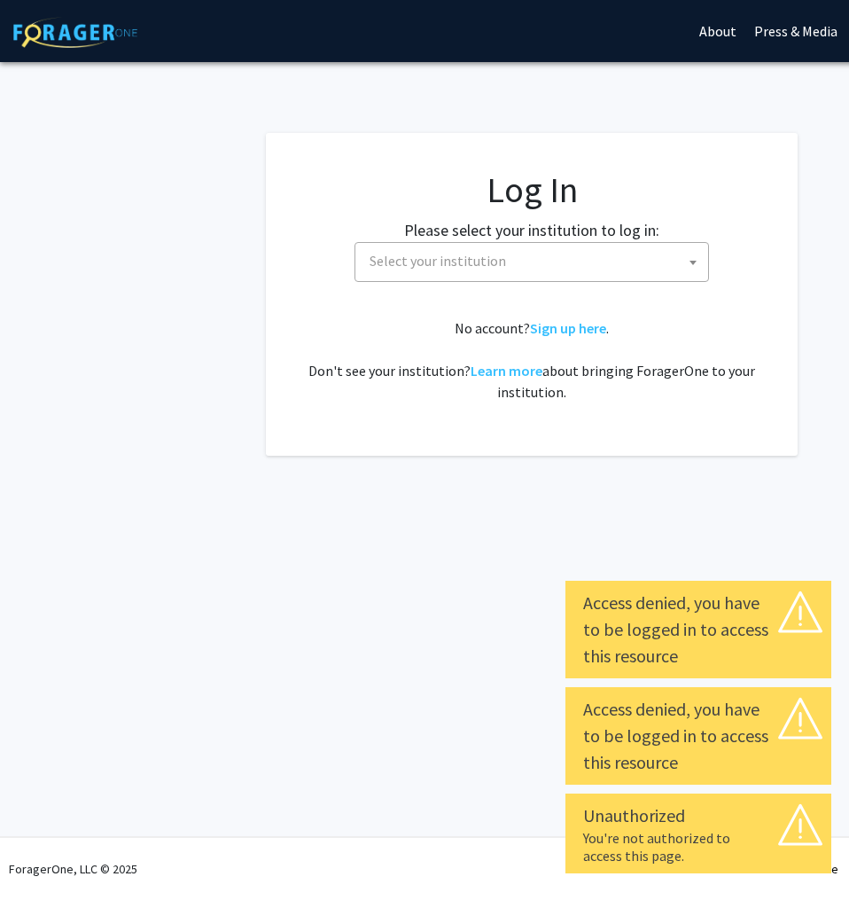 This screenshot has width=849, height=900. Describe the element at coordinates (699, 816) in the screenshot. I see `div: Unauthorized` at that location.